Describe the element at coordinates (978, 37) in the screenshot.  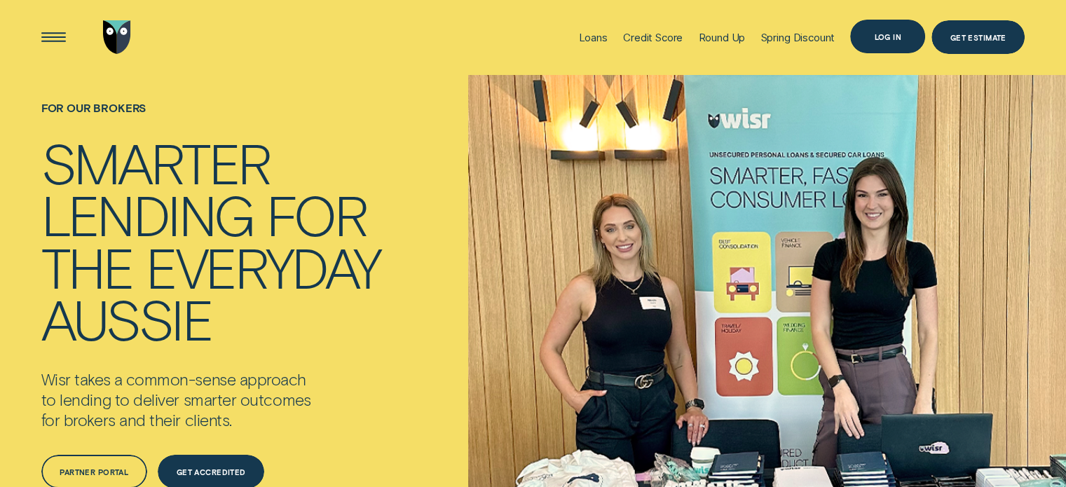
I see `a: Get Estimate` at that location.